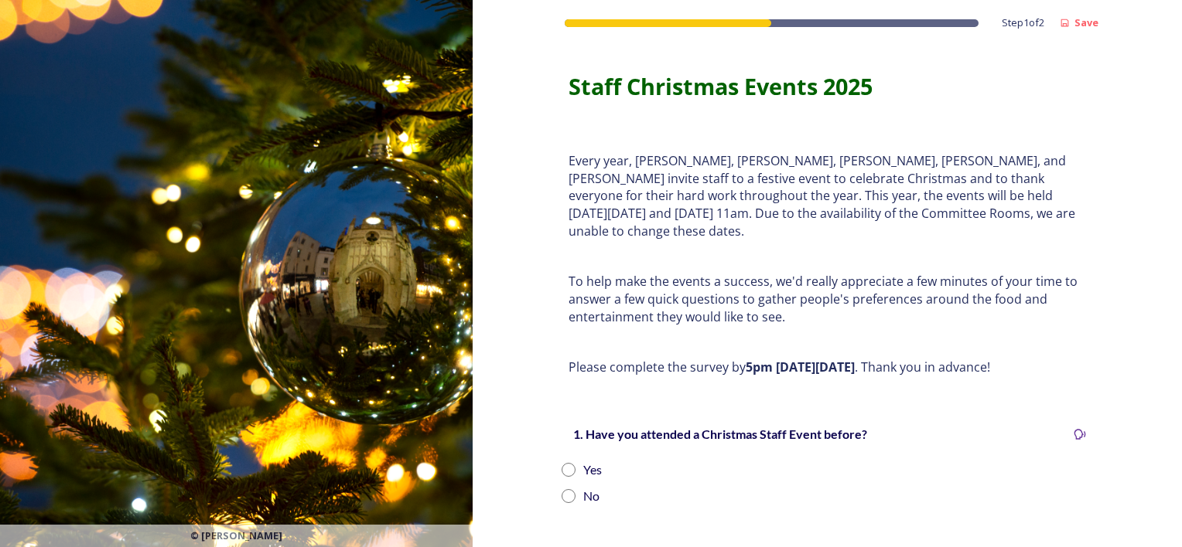 Image resolution: width=1182 pixels, height=547 pixels. What do you see at coordinates (592, 470) in the screenshot?
I see `div: Yes` at bounding box center [592, 470].